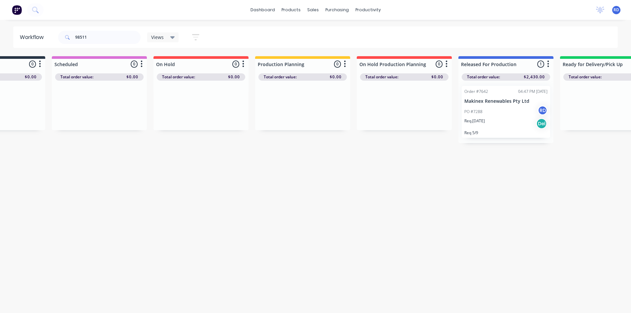 This screenshot has width=631, height=313. Describe the element at coordinates (337, 10) in the screenshot. I see `div: purchasing` at that location.